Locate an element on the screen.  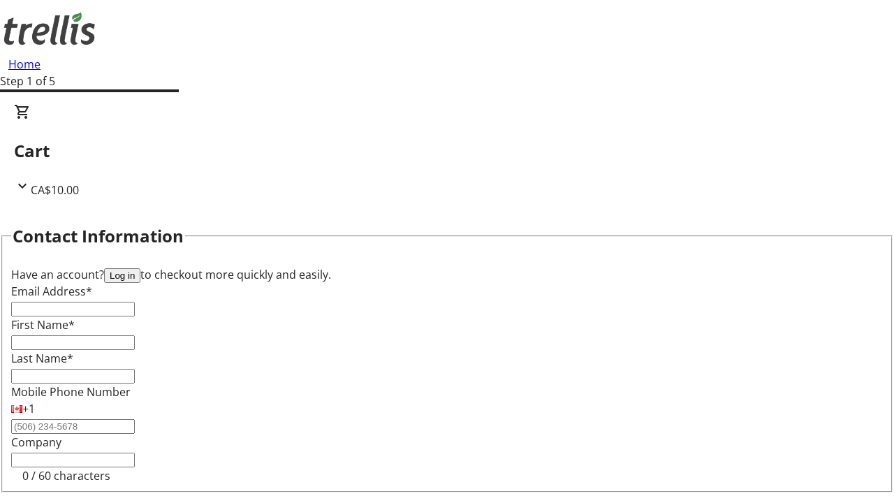
label: Email Address* is located at coordinates (52, 291).